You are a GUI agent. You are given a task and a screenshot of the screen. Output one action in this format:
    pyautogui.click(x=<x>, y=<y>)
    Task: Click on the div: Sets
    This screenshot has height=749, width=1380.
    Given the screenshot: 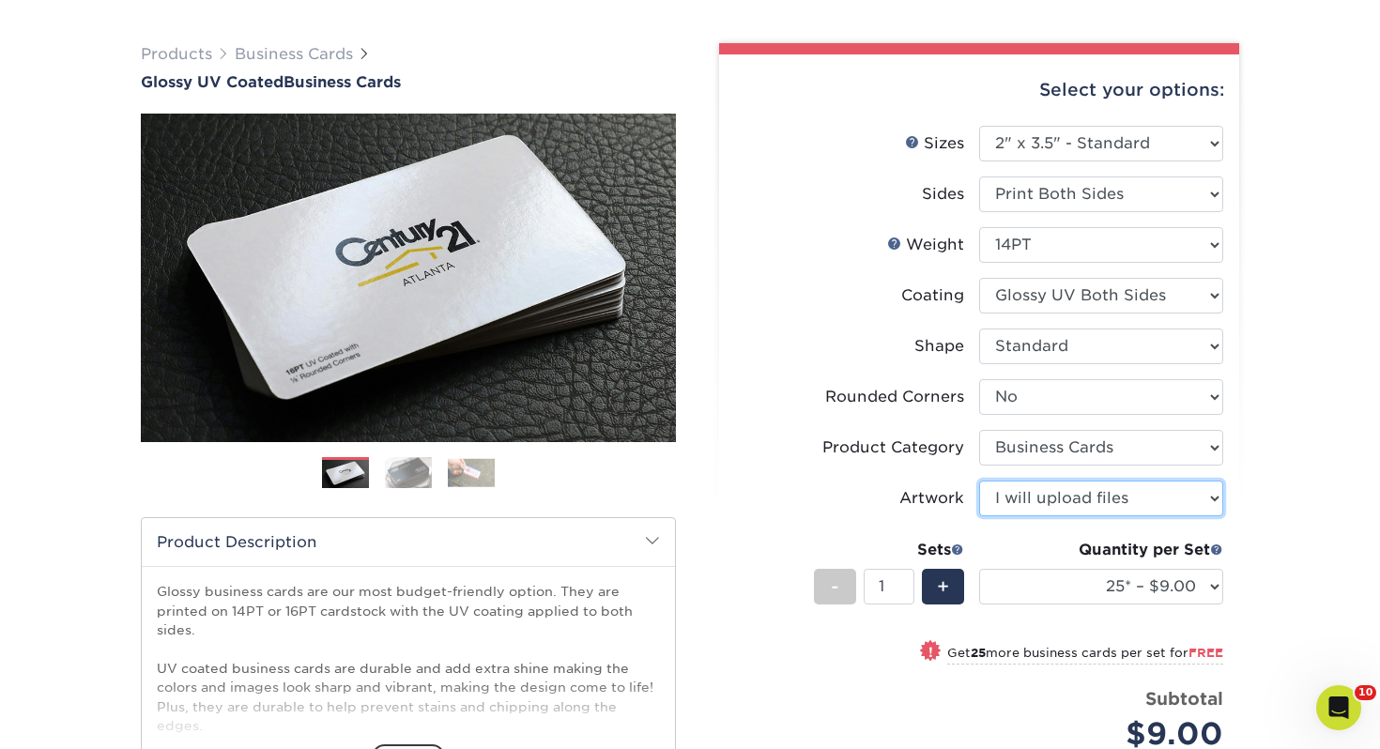 What is the action you would take?
    pyautogui.click(x=889, y=550)
    